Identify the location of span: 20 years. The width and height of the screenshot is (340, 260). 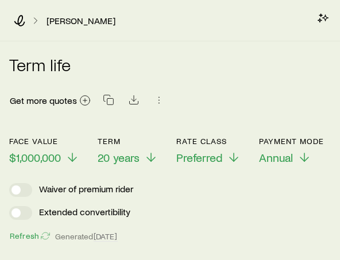
(118, 157).